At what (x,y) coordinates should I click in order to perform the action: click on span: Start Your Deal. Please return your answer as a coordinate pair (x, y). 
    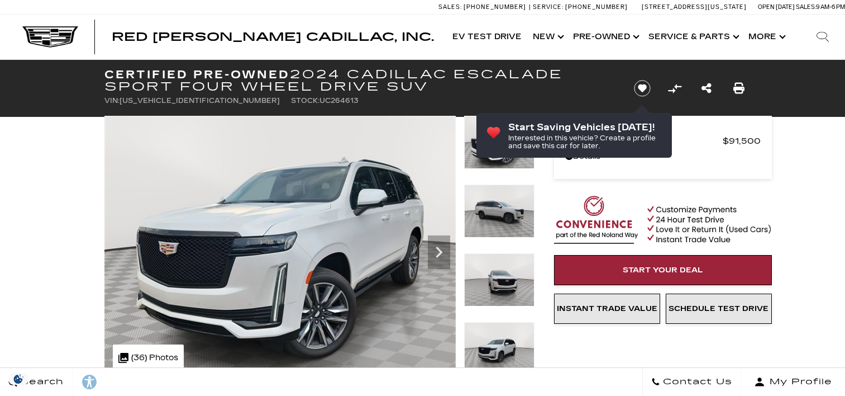
    Looking at the image, I should click on (663, 270).